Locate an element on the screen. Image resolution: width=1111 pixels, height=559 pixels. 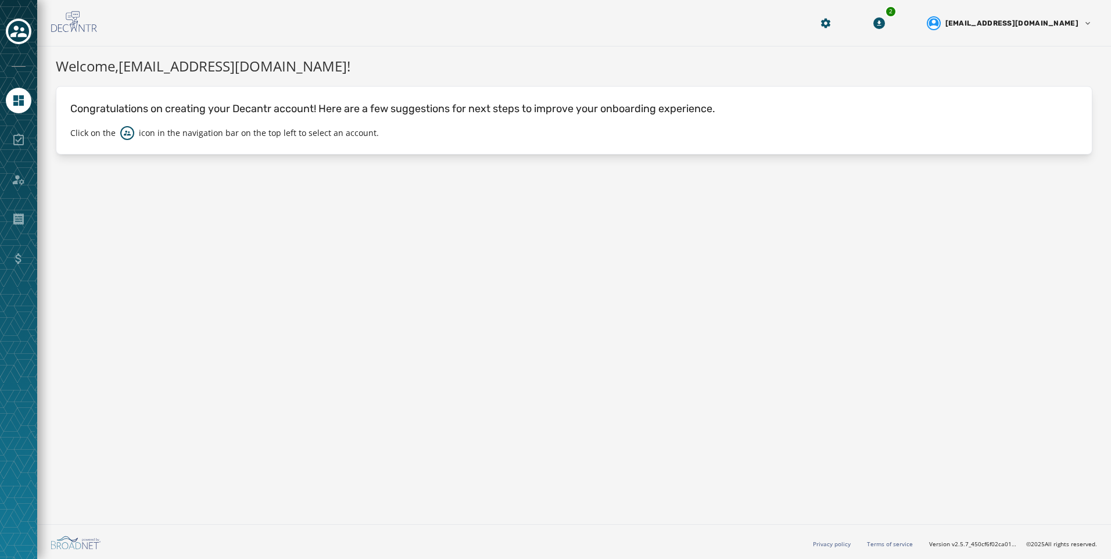
span: v2.5.7_450cf6f02ca01d91e0dd0016ee612a244a52abf3 is located at coordinates (984, 544).